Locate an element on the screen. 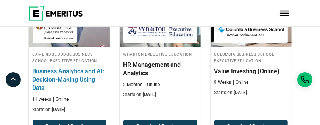 This screenshot has width=320, height=125. h4: HR Management and Analytics is located at coordinates (160, 69).